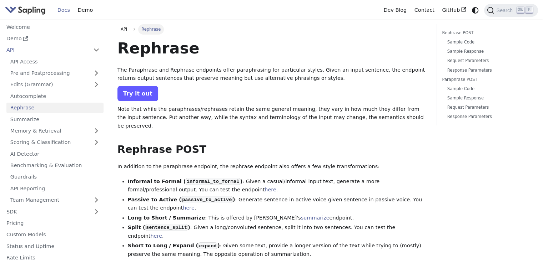  Describe the element at coordinates (167, 228) in the screenshot. I see `code: sentence_split` at that location.